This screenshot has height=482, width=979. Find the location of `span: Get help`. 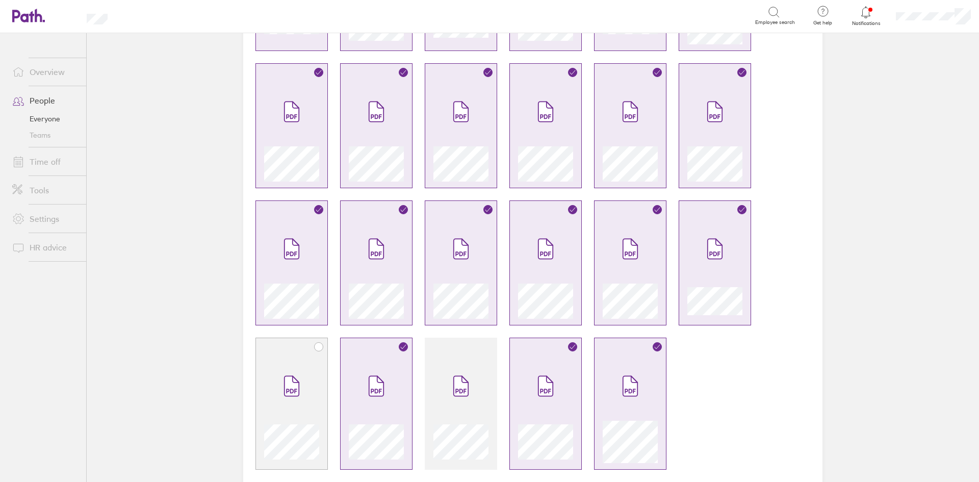

span: Get help is located at coordinates (822, 23).